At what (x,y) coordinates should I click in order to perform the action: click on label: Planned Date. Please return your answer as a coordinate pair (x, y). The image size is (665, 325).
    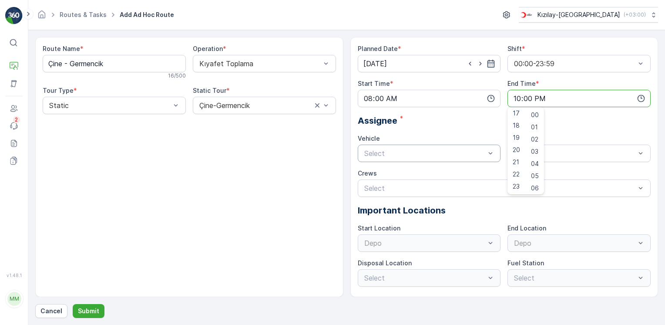
    Looking at the image, I should click on (378, 48).